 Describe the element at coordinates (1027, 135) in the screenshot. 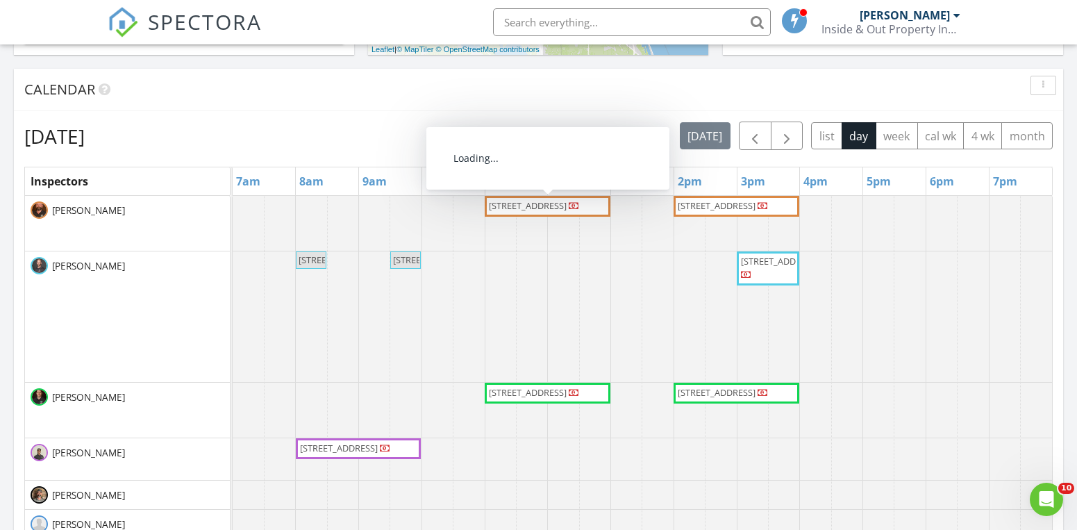

I see `button: month` at that location.